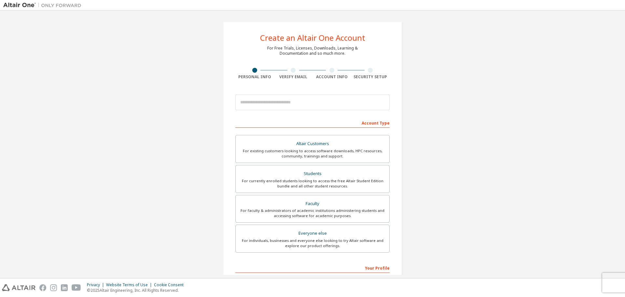  Describe the element at coordinates (313, 122) in the screenshot. I see `div: Account Type` at that location.